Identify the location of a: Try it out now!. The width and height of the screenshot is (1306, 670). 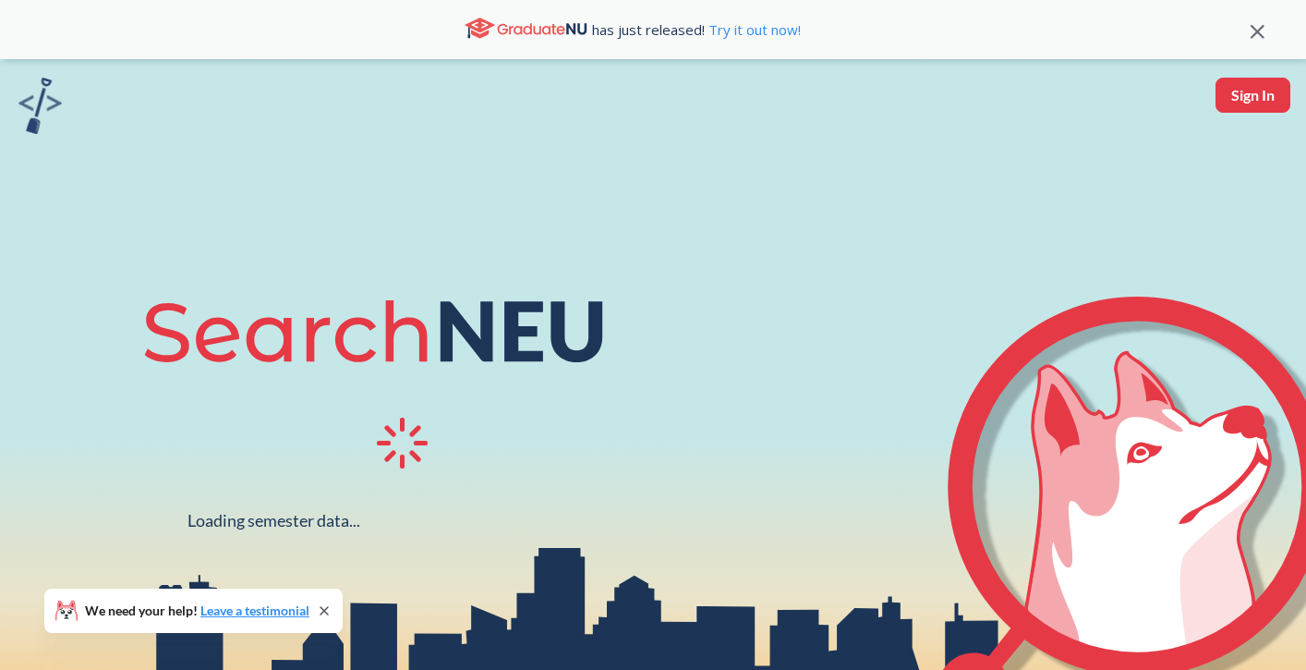
(753, 30).